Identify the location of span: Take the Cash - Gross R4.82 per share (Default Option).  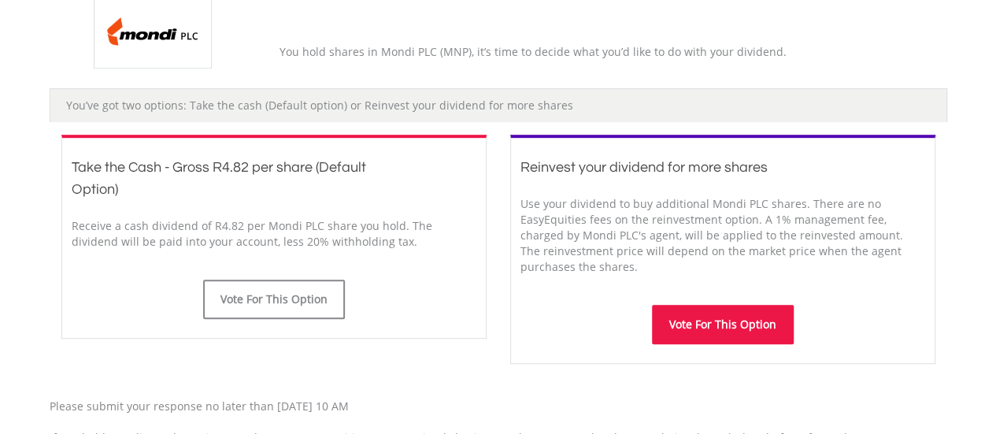
(219, 178).